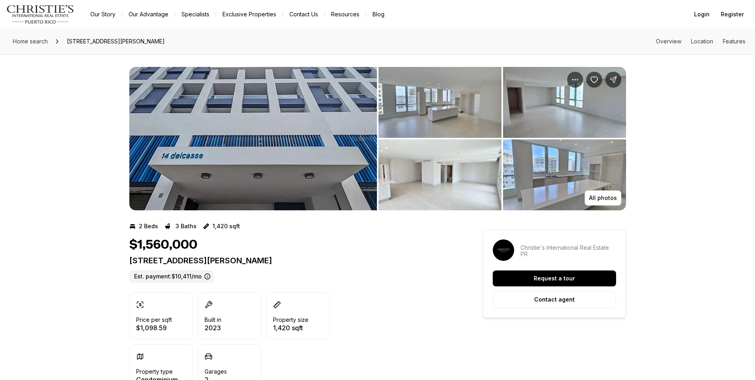 This screenshot has width=755, height=380. Describe the element at coordinates (502, 139) in the screenshot. I see `li: 2 of 4` at that location.